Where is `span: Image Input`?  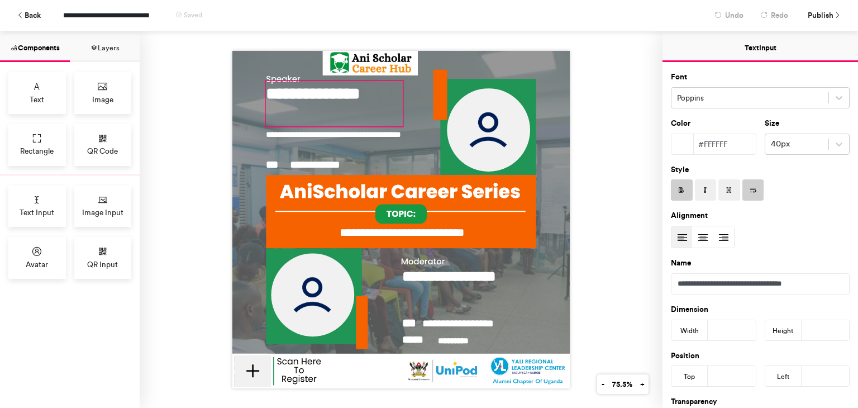
span: Image Input is located at coordinates (103, 212).